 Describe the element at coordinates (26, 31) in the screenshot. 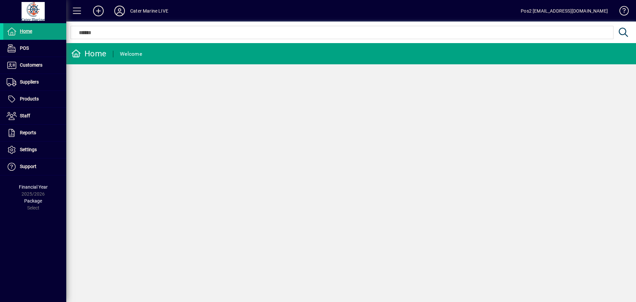

I see `span: Home` at that location.